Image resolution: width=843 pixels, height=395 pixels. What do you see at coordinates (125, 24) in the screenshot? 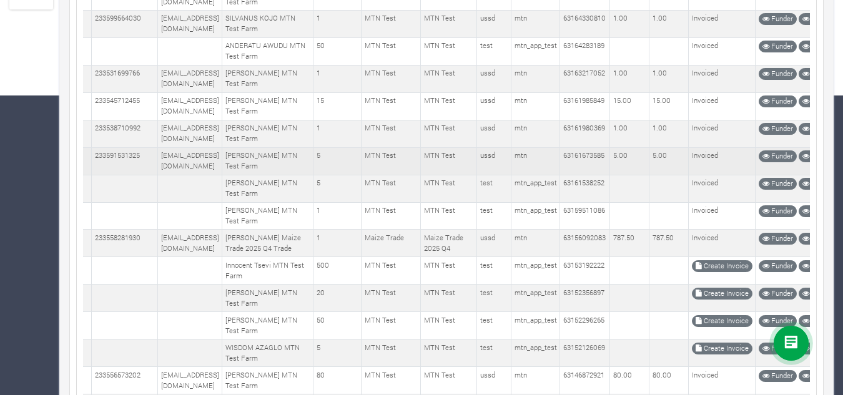
I see `td: 233599564030` at bounding box center [125, 24].